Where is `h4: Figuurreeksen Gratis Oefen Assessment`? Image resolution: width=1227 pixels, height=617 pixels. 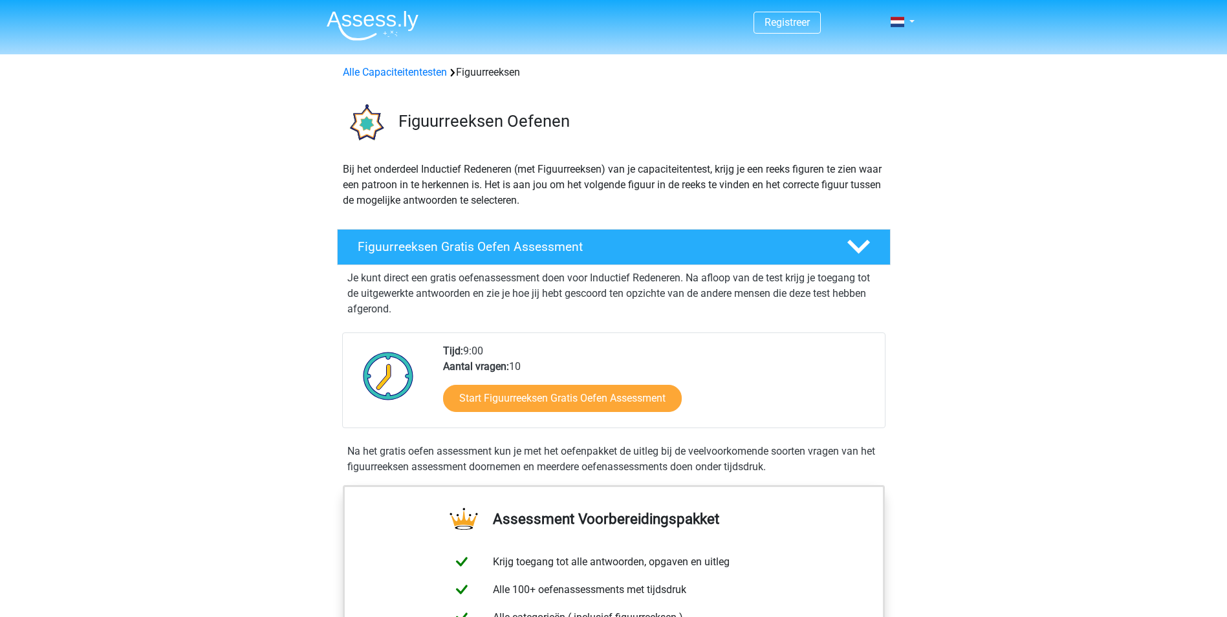
h4: Figuurreeksen Gratis Oefen Assessment is located at coordinates (592, 247).